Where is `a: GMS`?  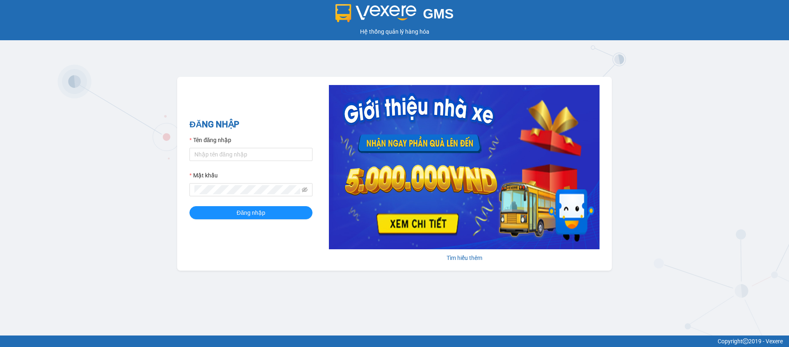 a: GMS is located at coordinates (395, 16).